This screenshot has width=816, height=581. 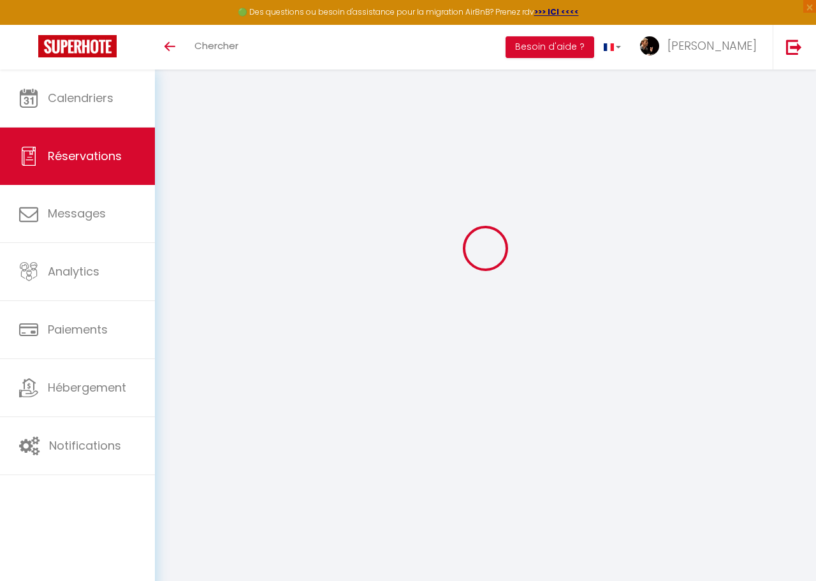 What do you see at coordinates (78, 329) in the screenshot?
I see `span: Paiements` at bounding box center [78, 329].